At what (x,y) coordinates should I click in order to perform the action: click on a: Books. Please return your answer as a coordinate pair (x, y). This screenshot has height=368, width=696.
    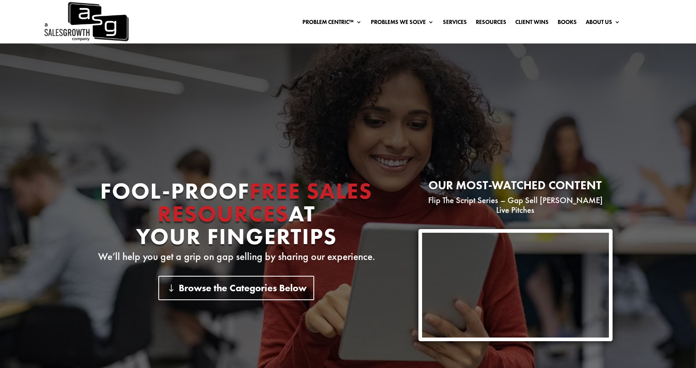
    Looking at the image, I should click on (567, 24).